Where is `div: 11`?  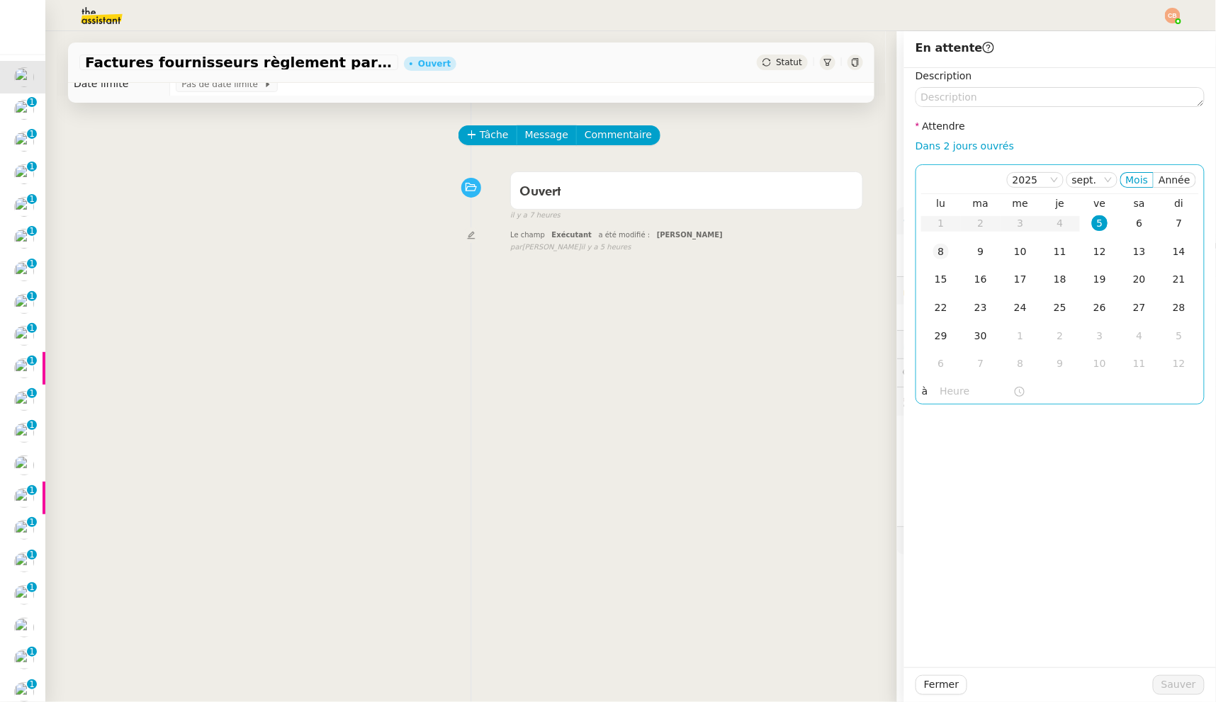 div: 11 is located at coordinates (1139, 363).